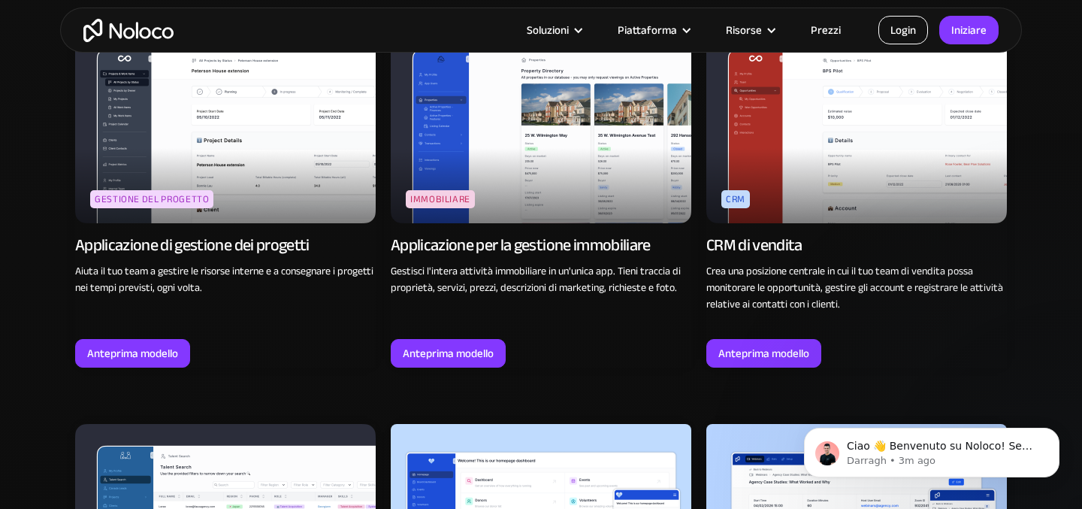 Image resolution: width=1082 pixels, height=509 pixels. I want to click on a: casa, so click(129, 30).